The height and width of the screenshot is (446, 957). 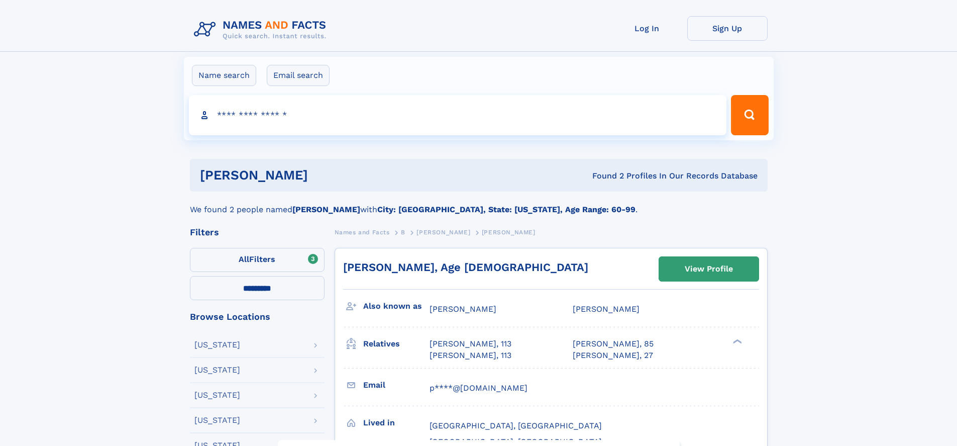 What do you see at coordinates (244, 259) in the screenshot?
I see `span: All` at bounding box center [244, 259].